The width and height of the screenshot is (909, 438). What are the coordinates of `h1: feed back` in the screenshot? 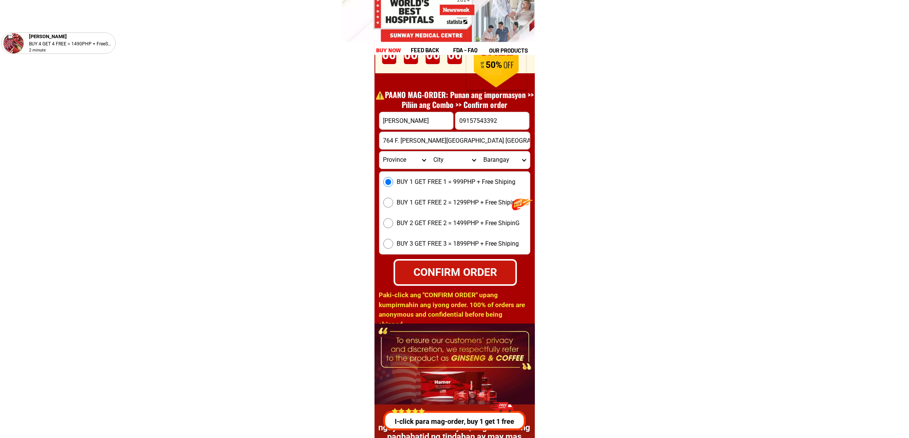 It's located at (431, 50).